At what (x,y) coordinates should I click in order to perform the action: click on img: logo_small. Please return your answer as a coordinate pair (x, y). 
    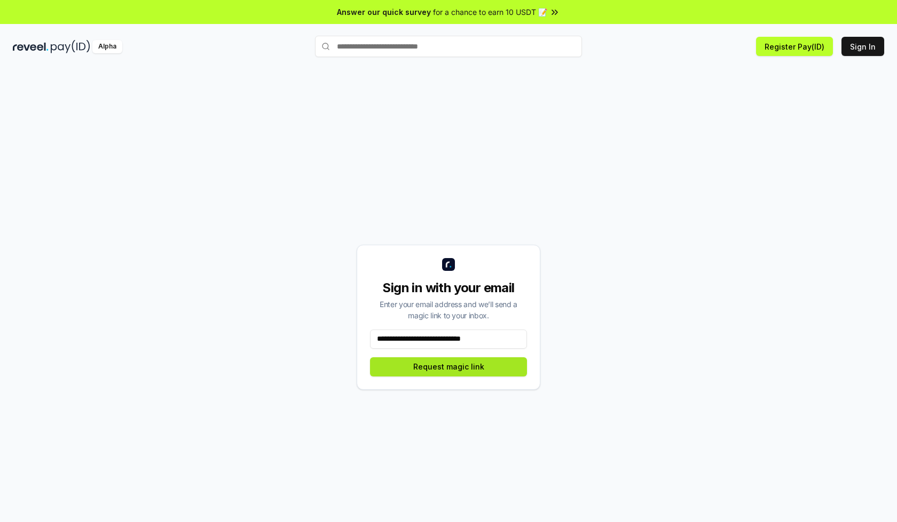
    Looking at the image, I should click on (448, 265).